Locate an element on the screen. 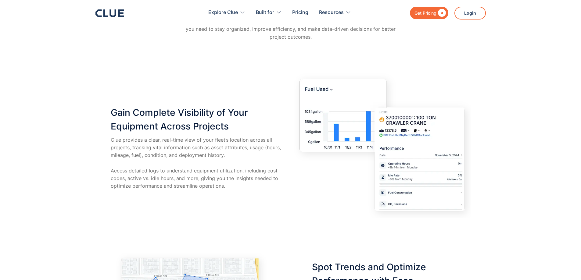 This screenshot has height=280, width=581. p: Clue provides a clear, real-time view of your fleet’s location across all projects, tracking vita... is located at coordinates (199, 163).